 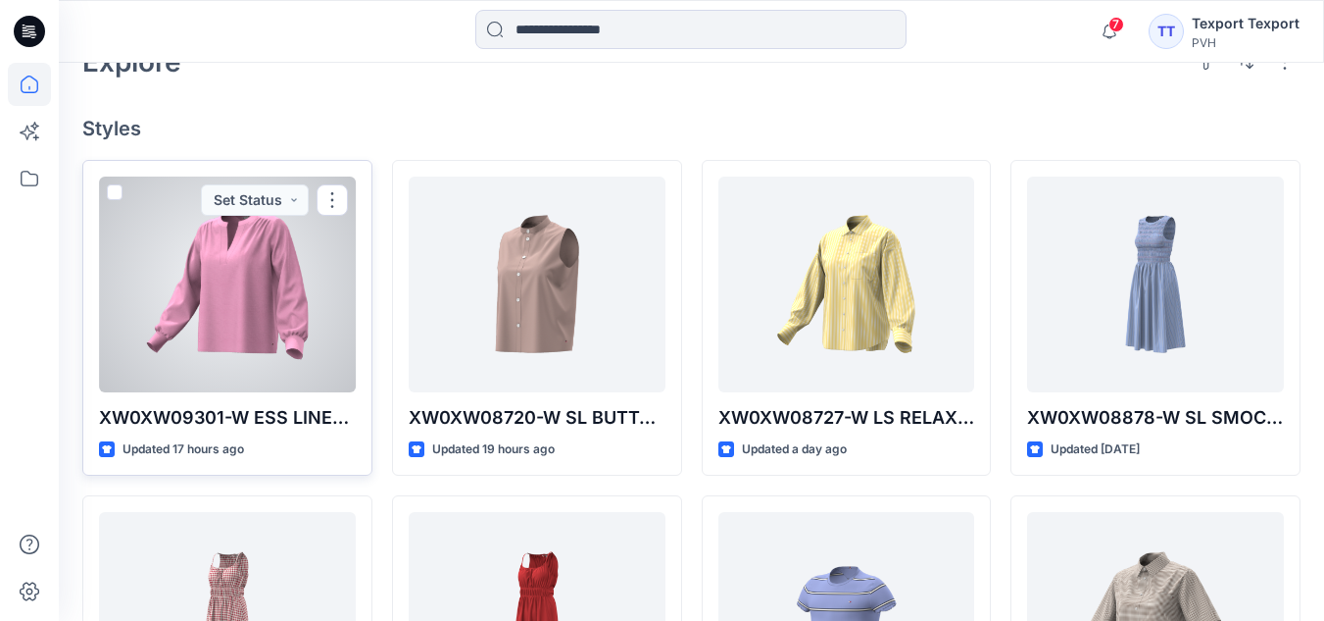 What do you see at coordinates (1117, 25) in the screenshot?
I see `span: 7` at bounding box center [1117, 25].